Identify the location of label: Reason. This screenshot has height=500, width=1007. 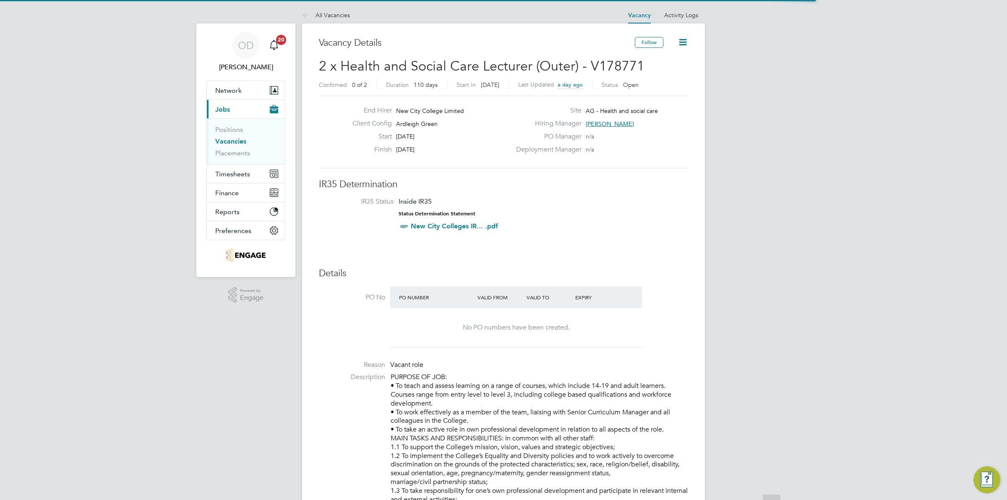
(352, 365).